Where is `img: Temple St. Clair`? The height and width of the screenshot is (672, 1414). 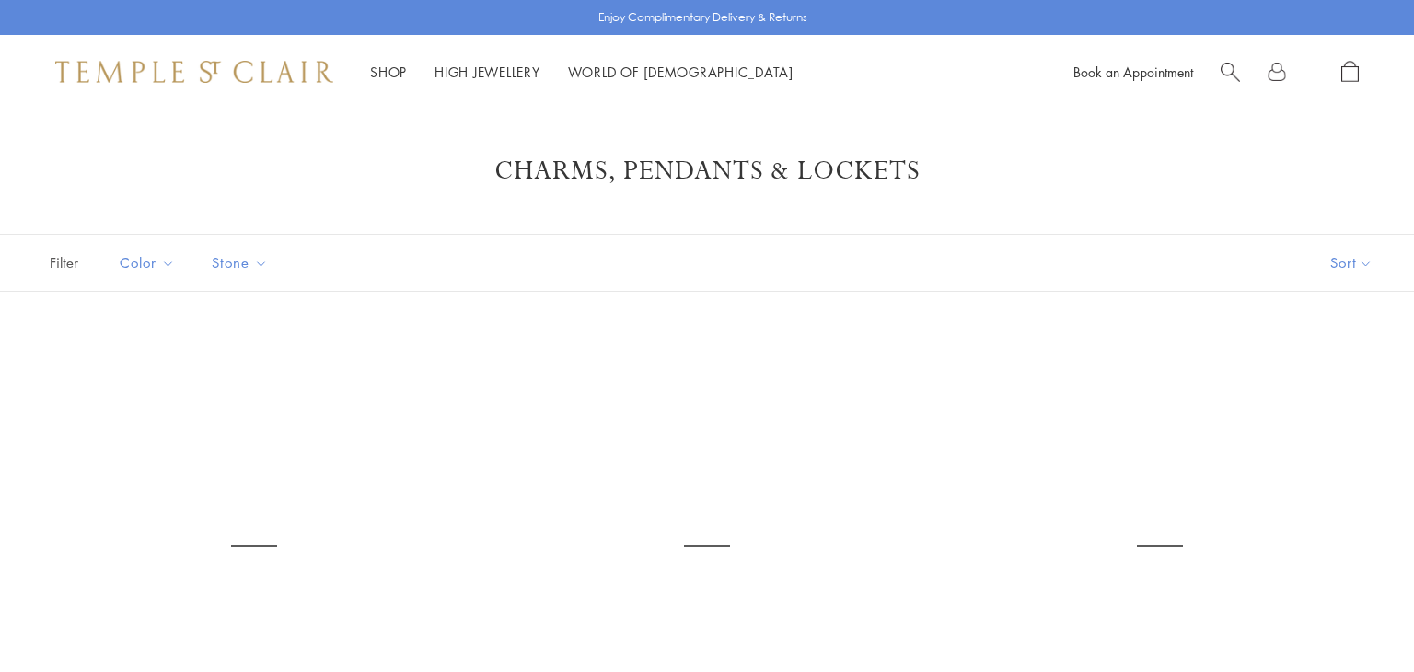 img: Temple St. Clair is located at coordinates (194, 72).